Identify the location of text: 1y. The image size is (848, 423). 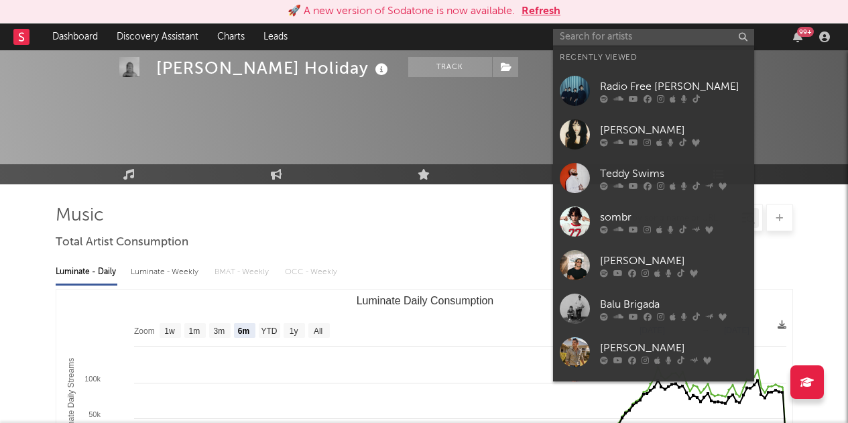
(293, 331).